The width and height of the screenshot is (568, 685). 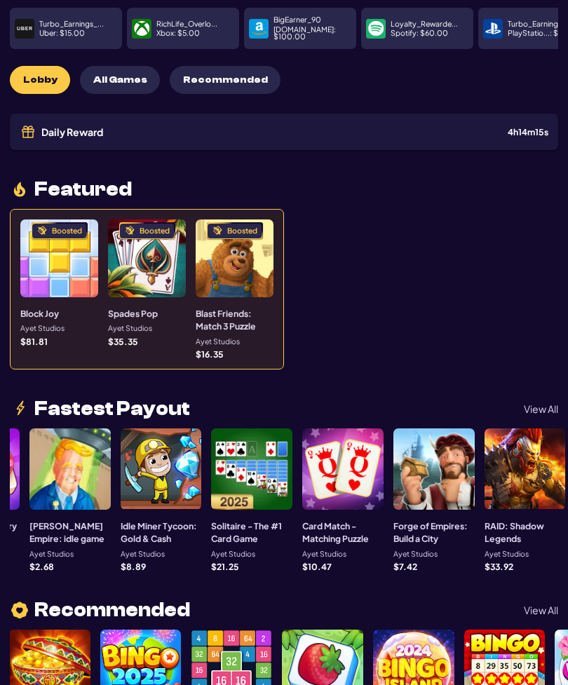 What do you see at coordinates (41, 567) in the screenshot?
I see `p: $ 2.68` at bounding box center [41, 567].